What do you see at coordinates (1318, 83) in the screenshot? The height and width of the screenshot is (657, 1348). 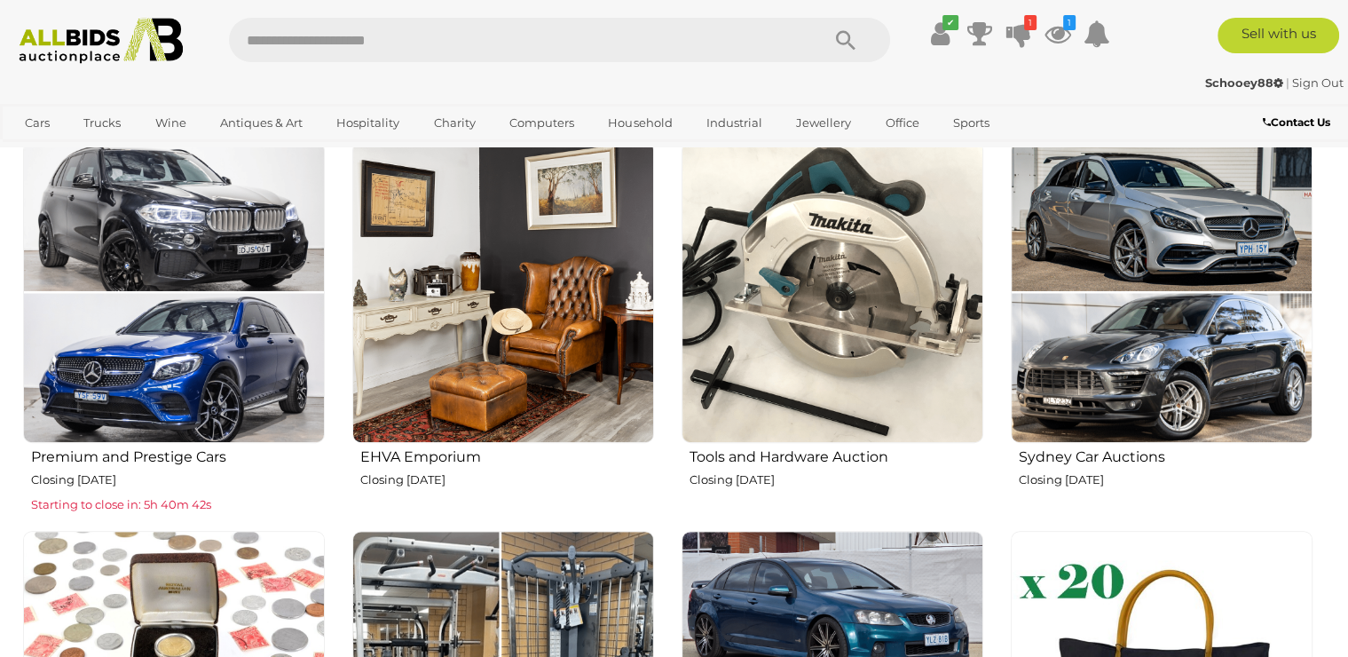 I see `a: Sign Out` at bounding box center [1318, 83].